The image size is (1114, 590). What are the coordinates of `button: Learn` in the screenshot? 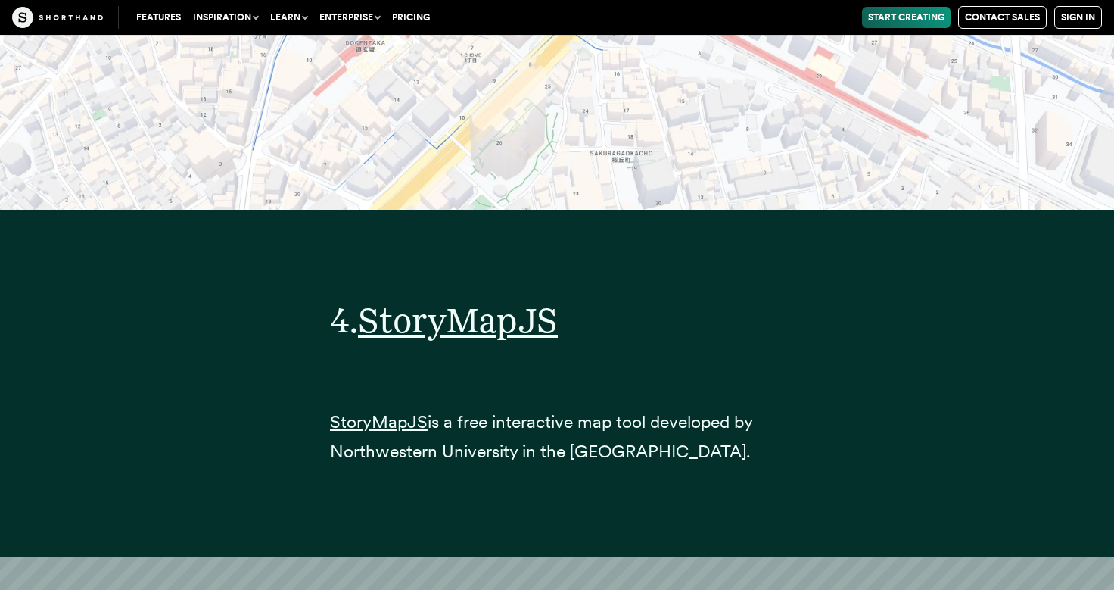 It's located at (288, 17).